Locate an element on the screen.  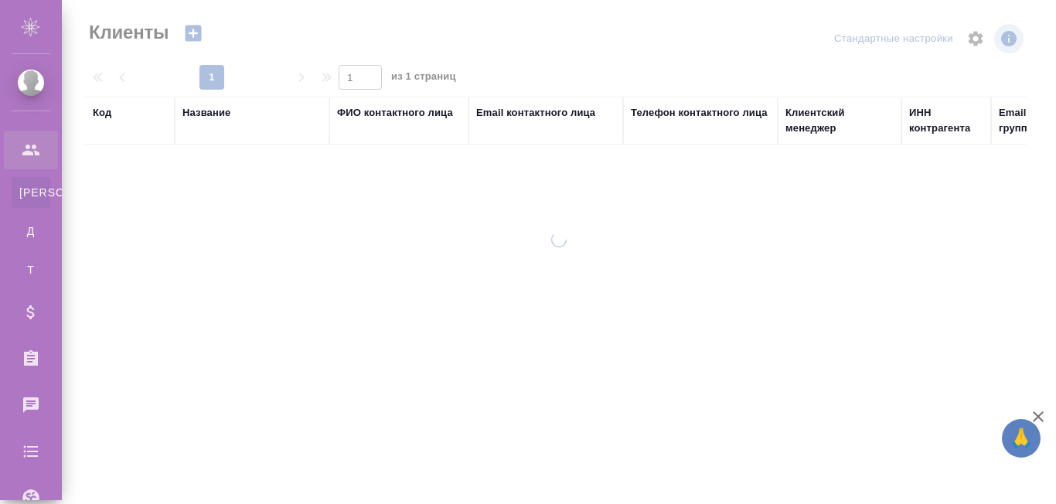
span: Д is located at coordinates (31, 231).